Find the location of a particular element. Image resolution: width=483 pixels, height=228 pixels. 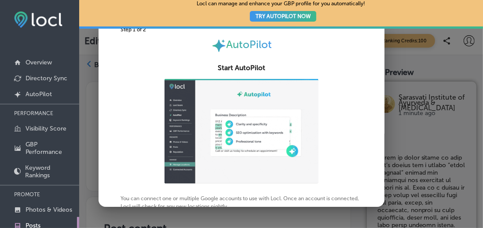

p: Directory Sync is located at coordinates (46, 78).